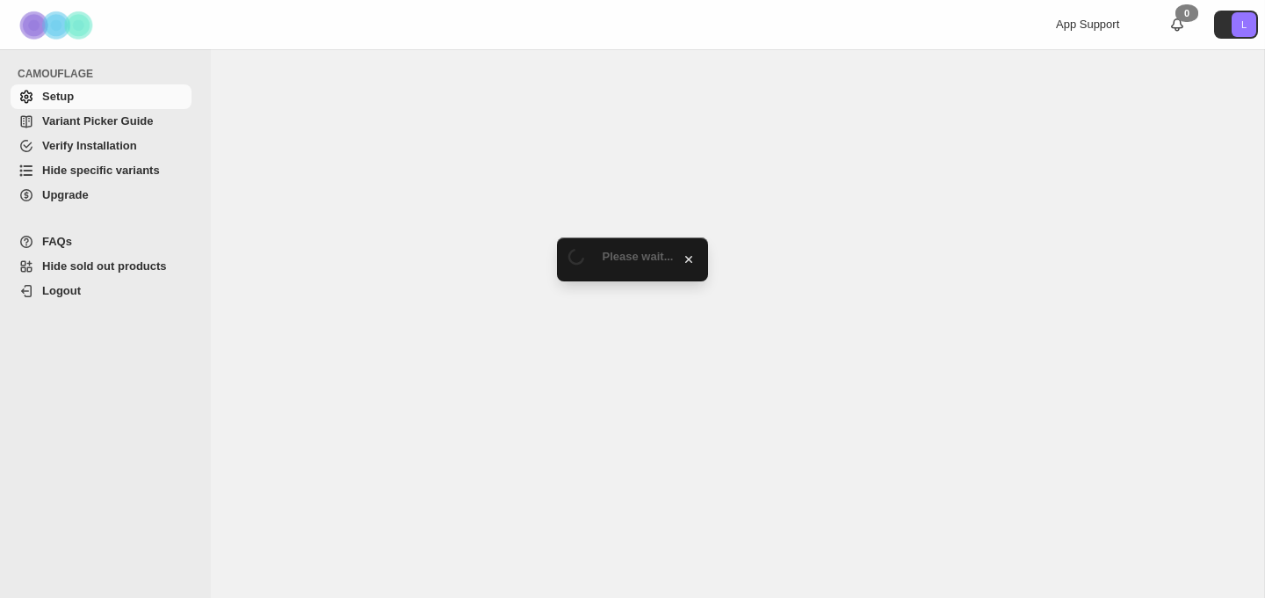  What do you see at coordinates (101, 170) in the screenshot?
I see `a: Hide specific variants` at bounding box center [101, 170].